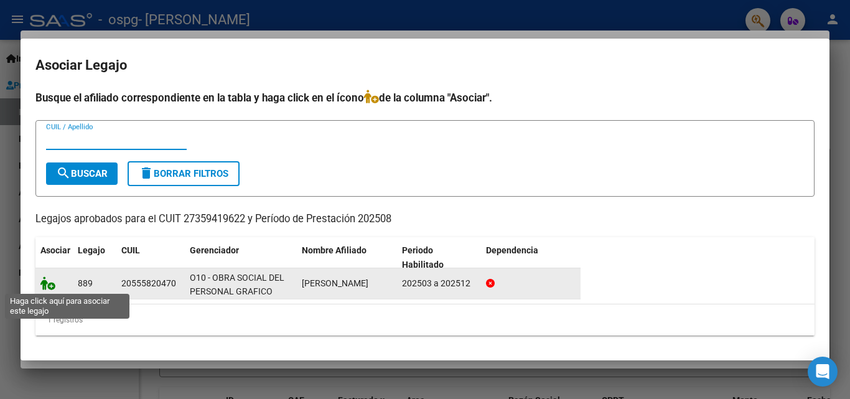  What do you see at coordinates (91, 250) in the screenshot?
I see `span: Legajo` at bounding box center [91, 250].